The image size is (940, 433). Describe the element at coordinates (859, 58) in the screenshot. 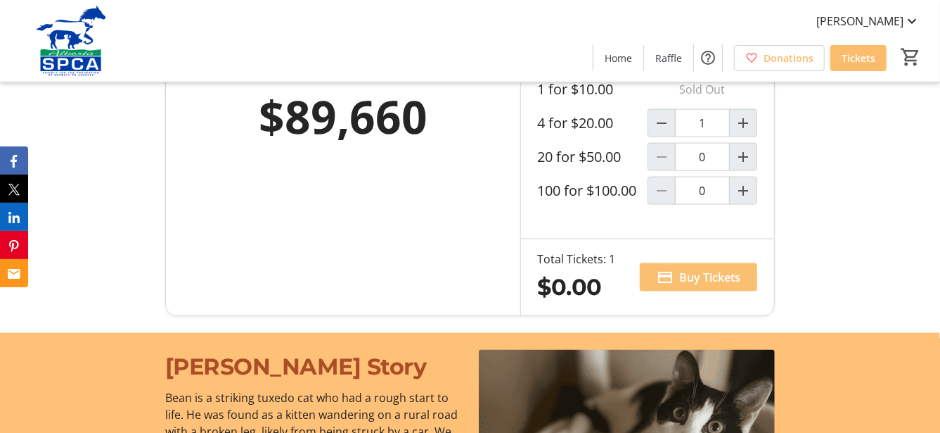

I see `span: Tickets` at that location.